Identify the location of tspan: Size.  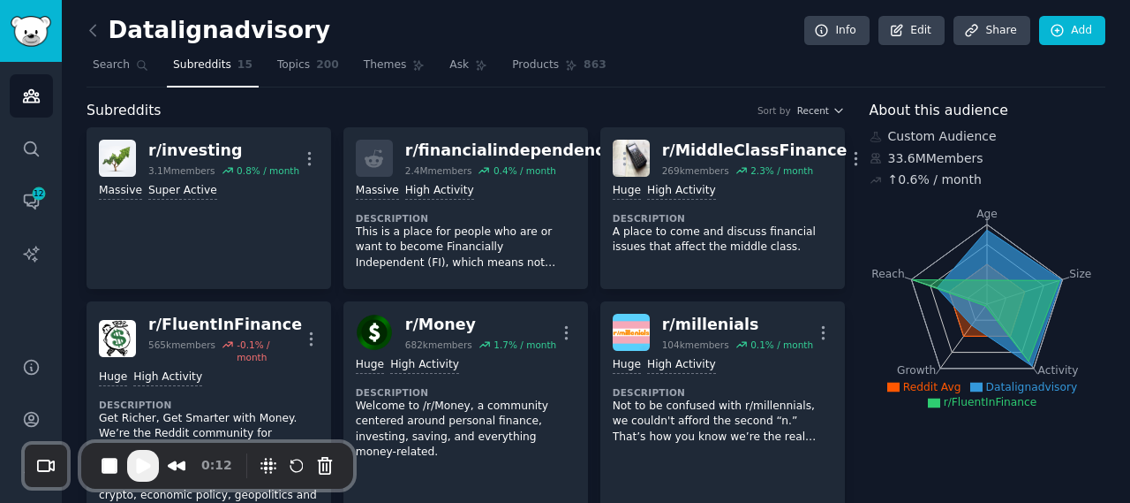
(1080, 273).